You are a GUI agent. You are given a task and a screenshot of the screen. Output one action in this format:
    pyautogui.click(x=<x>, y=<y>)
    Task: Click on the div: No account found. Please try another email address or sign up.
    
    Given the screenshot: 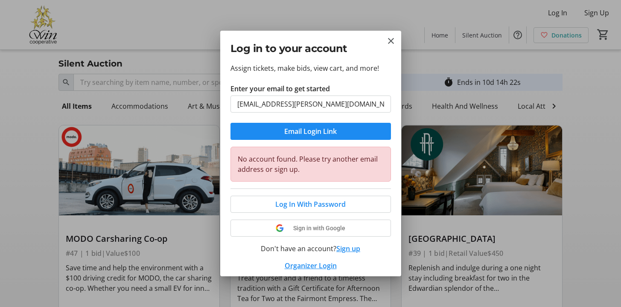 What is the action you would take?
    pyautogui.click(x=311, y=164)
    